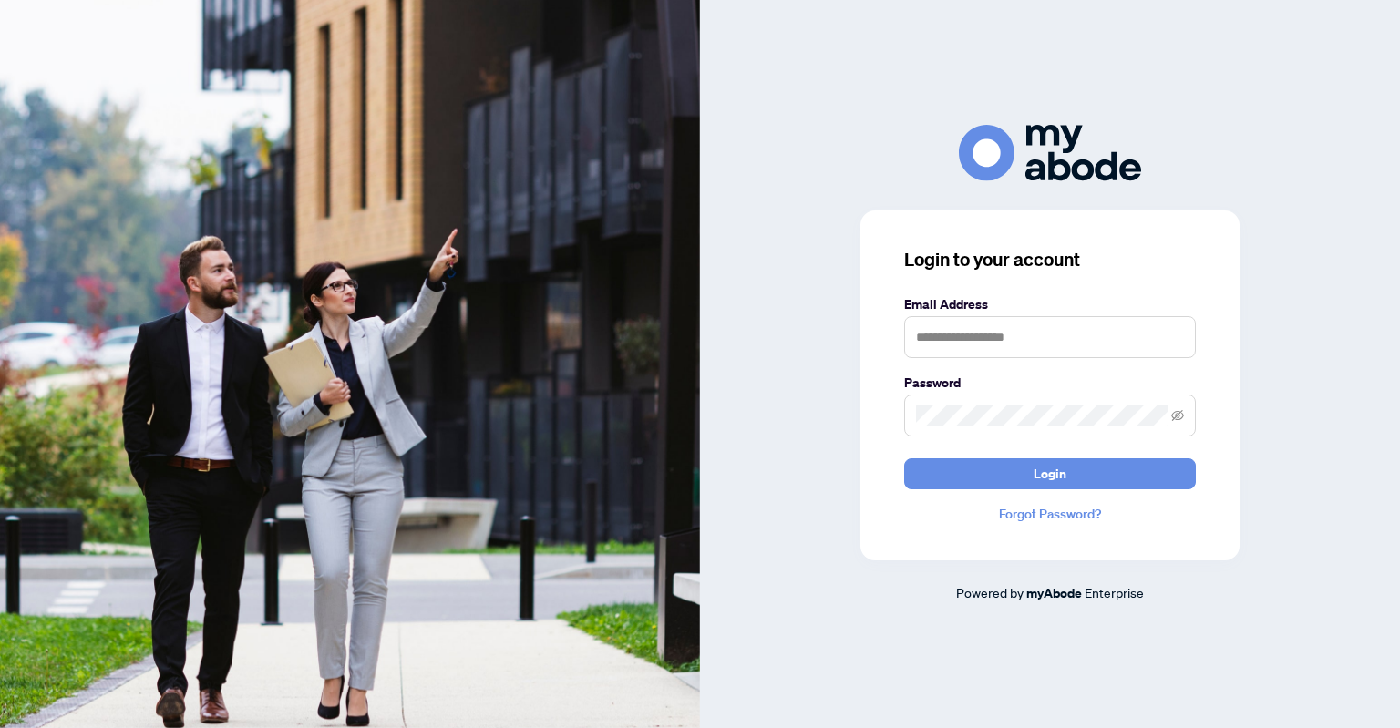  I want to click on img: ma-logo, so click(1050, 152).